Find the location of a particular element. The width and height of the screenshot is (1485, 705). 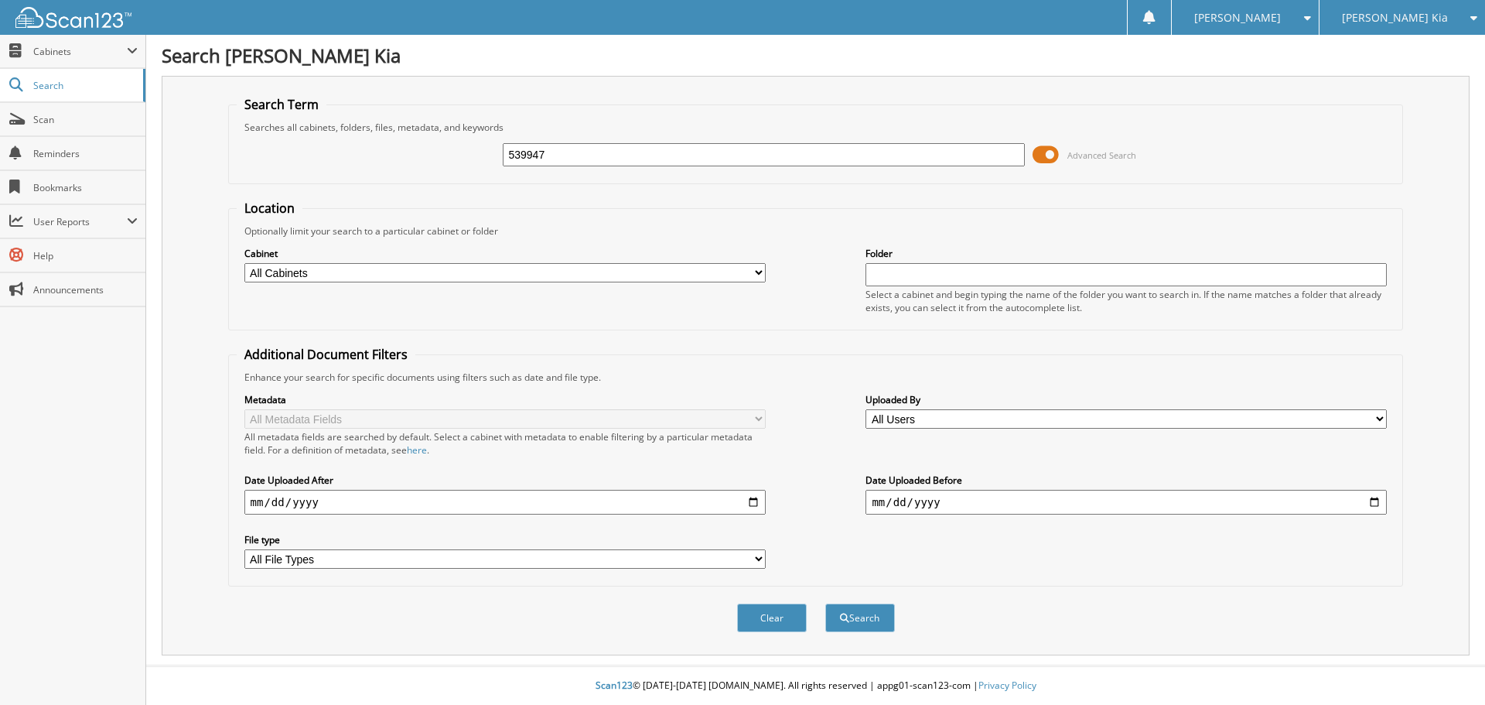

div: Searches all cabinets, folders, files, metadata, and keywords is located at coordinates (816, 127).